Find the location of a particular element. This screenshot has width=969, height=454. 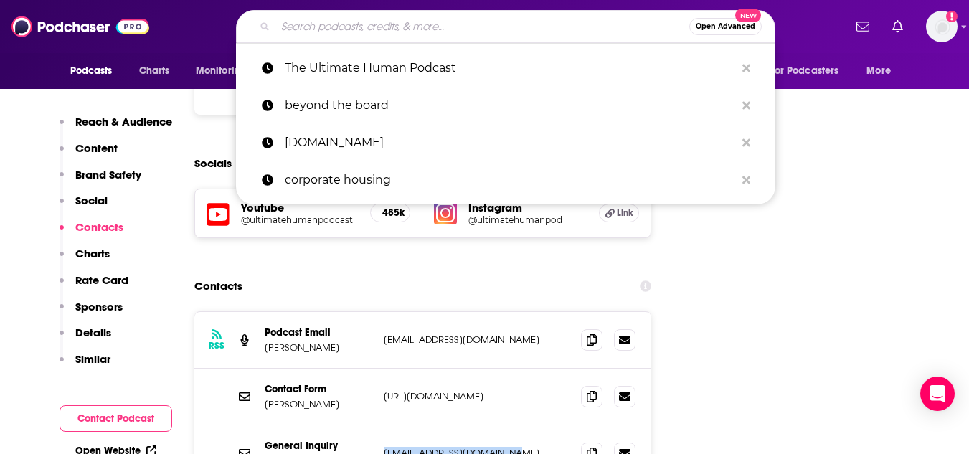

button: Reach & Audience is located at coordinates (116, 128).